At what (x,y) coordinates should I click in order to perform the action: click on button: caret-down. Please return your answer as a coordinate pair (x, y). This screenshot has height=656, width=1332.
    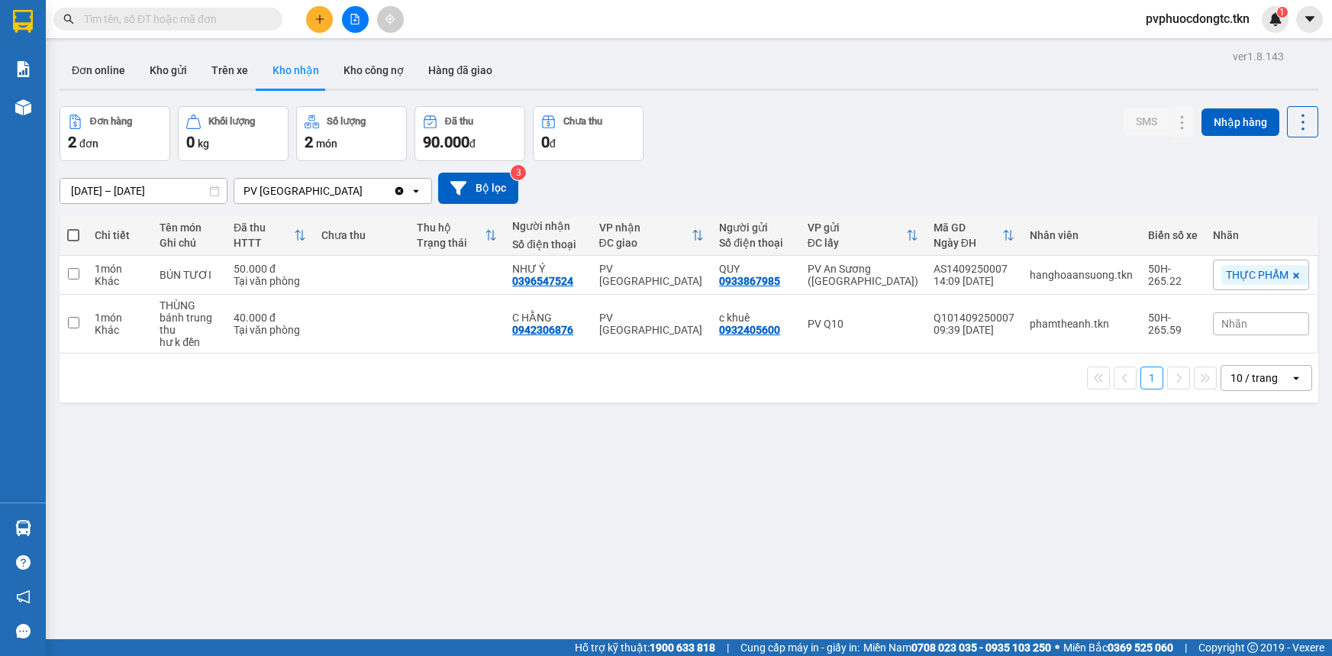
    Looking at the image, I should click on (1310, 19).